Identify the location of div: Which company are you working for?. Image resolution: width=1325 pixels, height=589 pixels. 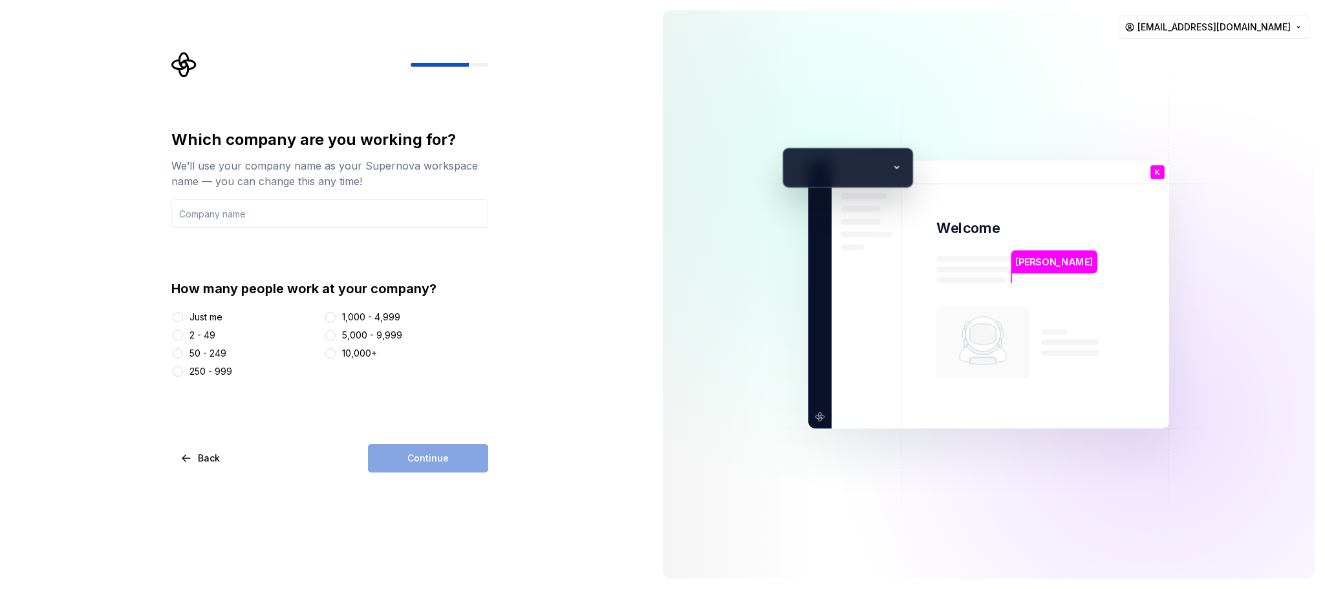
(330, 140).